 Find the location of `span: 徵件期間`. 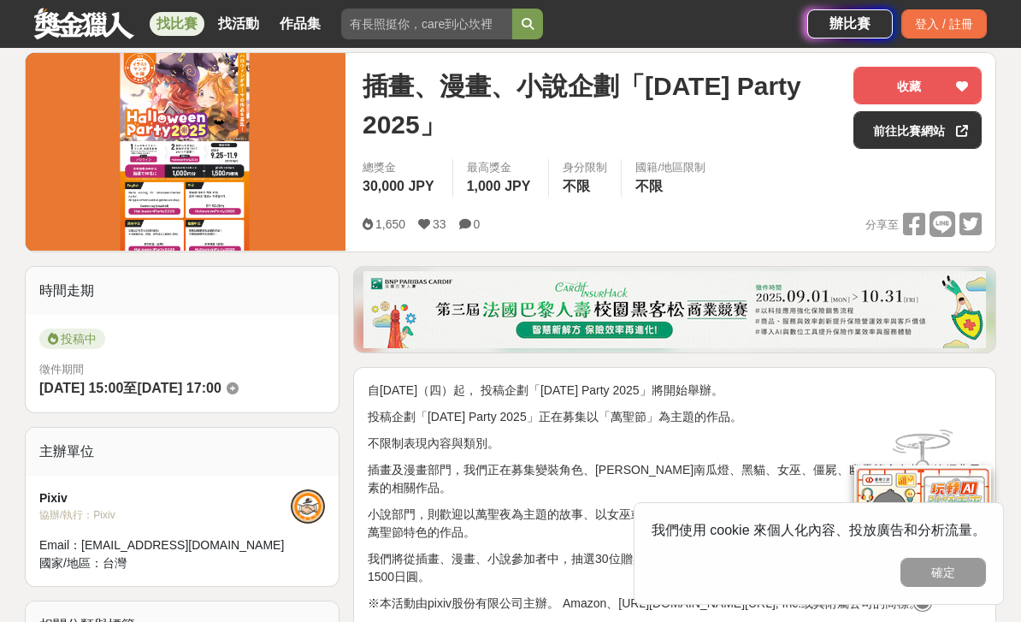

span: 徵件期間 is located at coordinates (62, 369).